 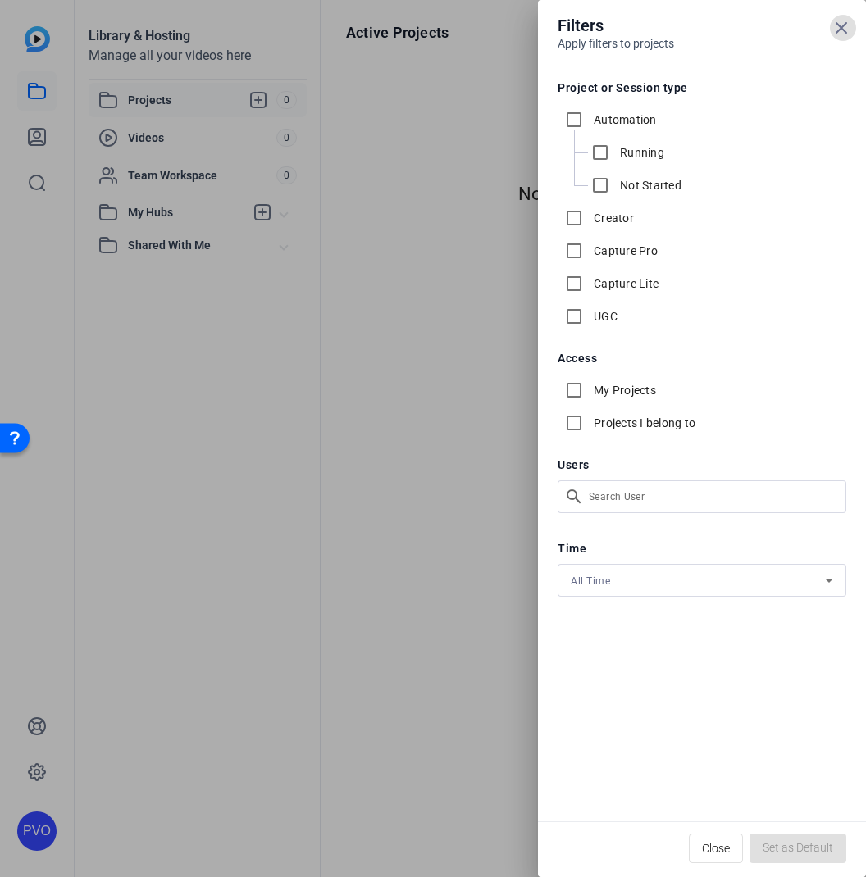 I want to click on label: Projects I belong to, so click(x=643, y=423).